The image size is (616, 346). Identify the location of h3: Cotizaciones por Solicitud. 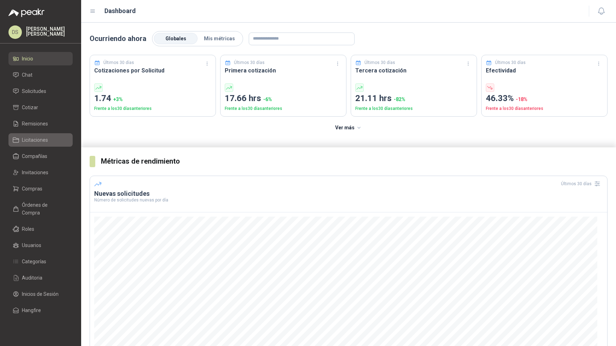
(153, 70).